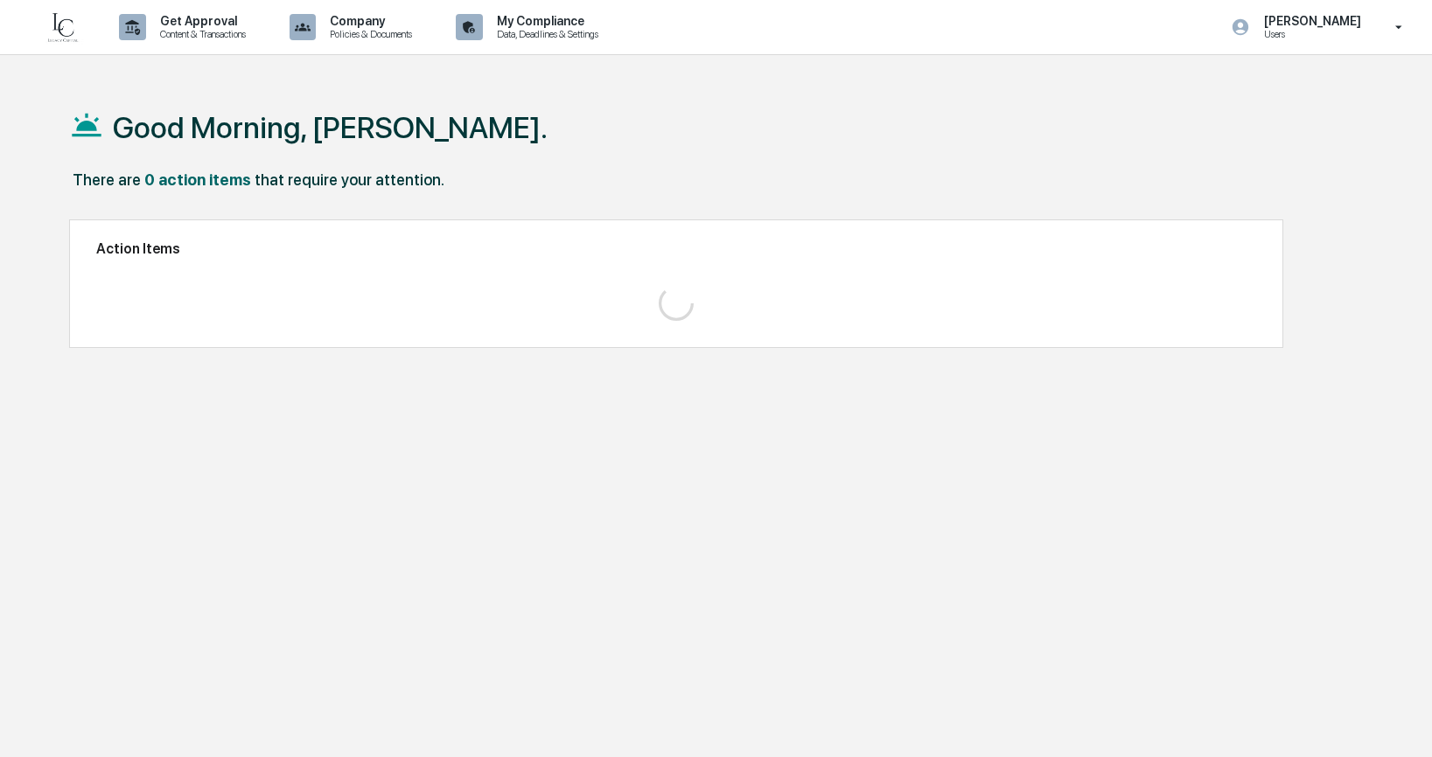  Describe the element at coordinates (545, 34) in the screenshot. I see `p: Data, Deadlines & Settings` at that location.